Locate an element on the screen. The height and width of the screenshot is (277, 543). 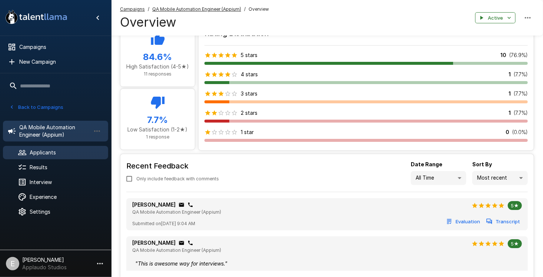
span: 11 responses is located at coordinates (158, 74).